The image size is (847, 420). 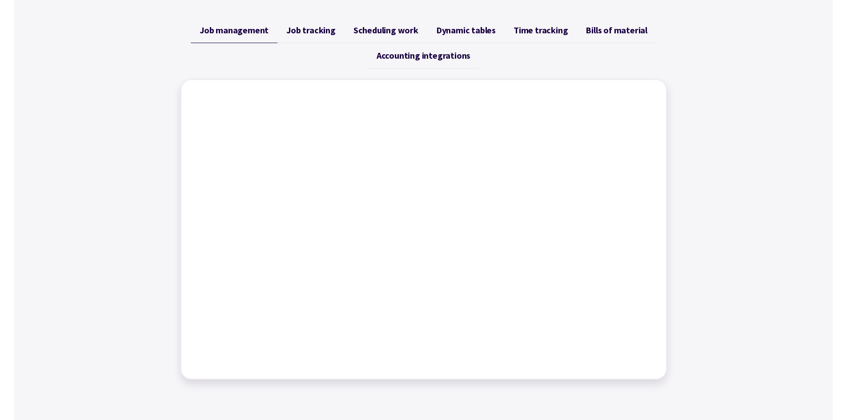 What do you see at coordinates (234, 30) in the screenshot?
I see `span: Job management` at bounding box center [234, 30].